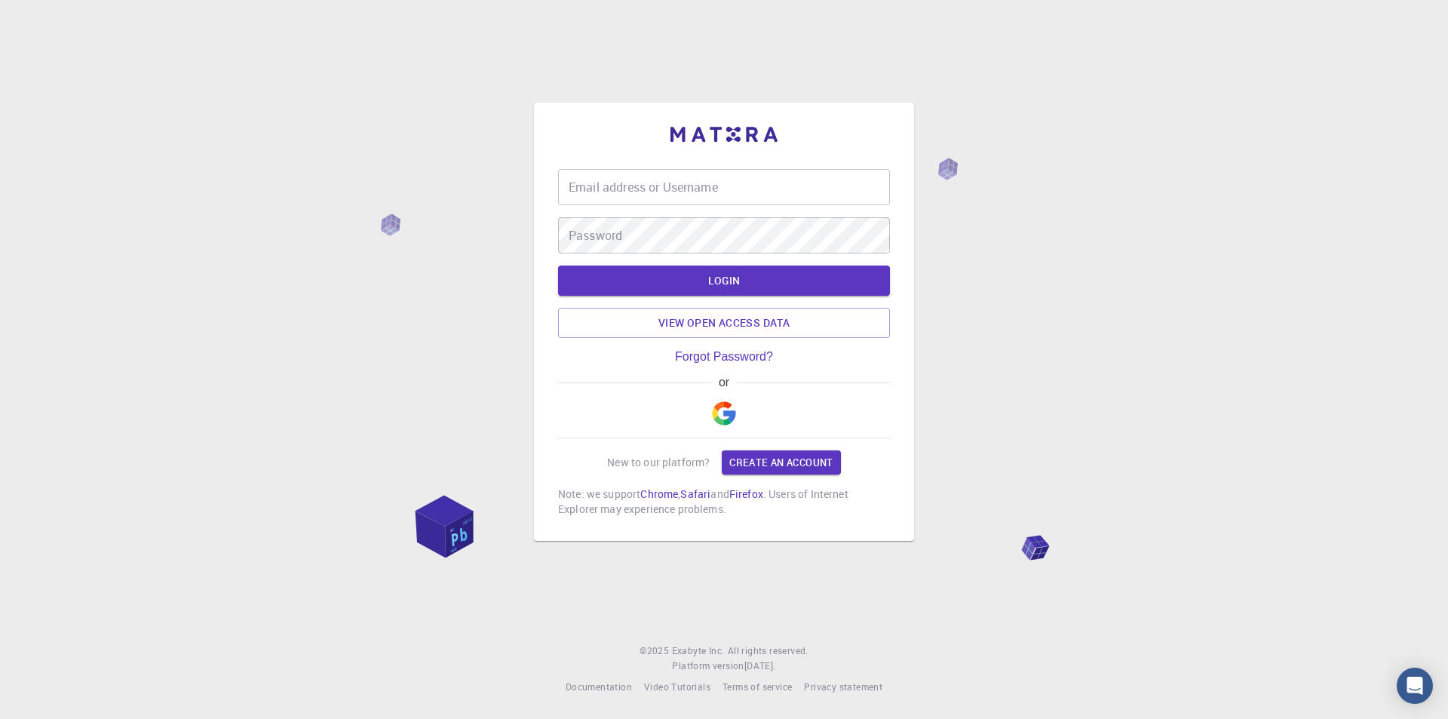 The width and height of the screenshot is (1448, 719). I want to click on a: Forgot Password?, so click(724, 357).